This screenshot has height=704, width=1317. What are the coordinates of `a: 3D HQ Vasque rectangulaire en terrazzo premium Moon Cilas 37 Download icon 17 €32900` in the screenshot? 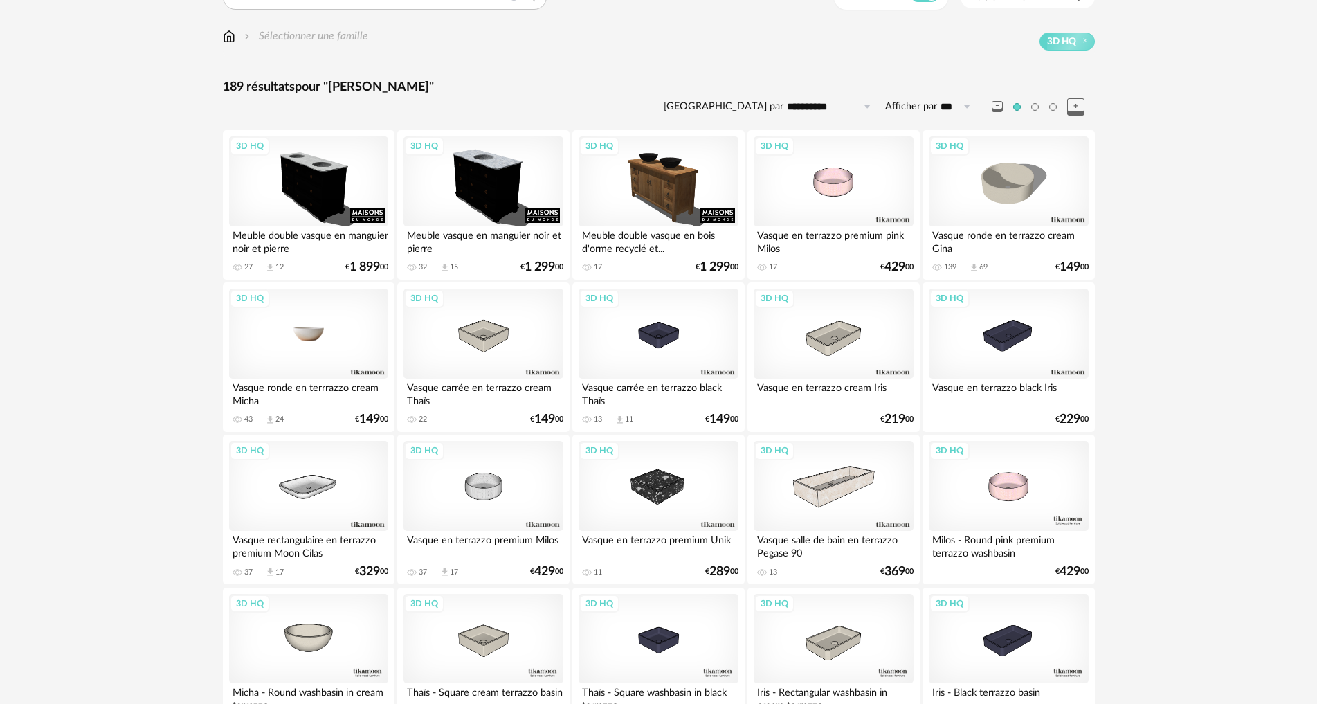 It's located at (309, 509).